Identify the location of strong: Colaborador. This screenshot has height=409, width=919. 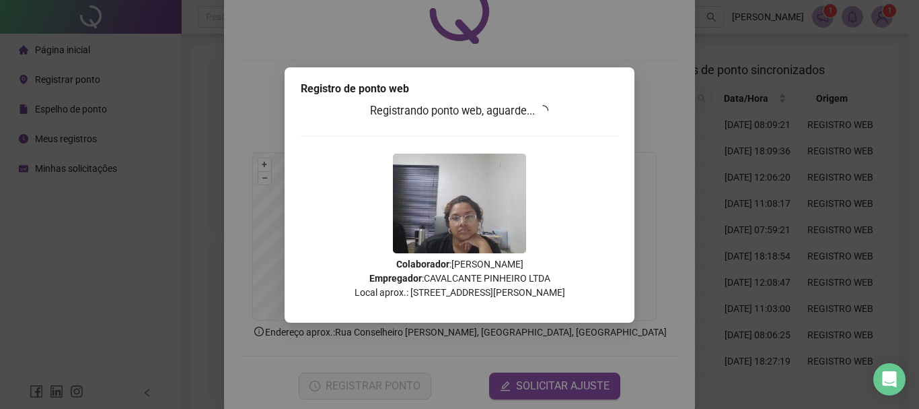
(423, 264).